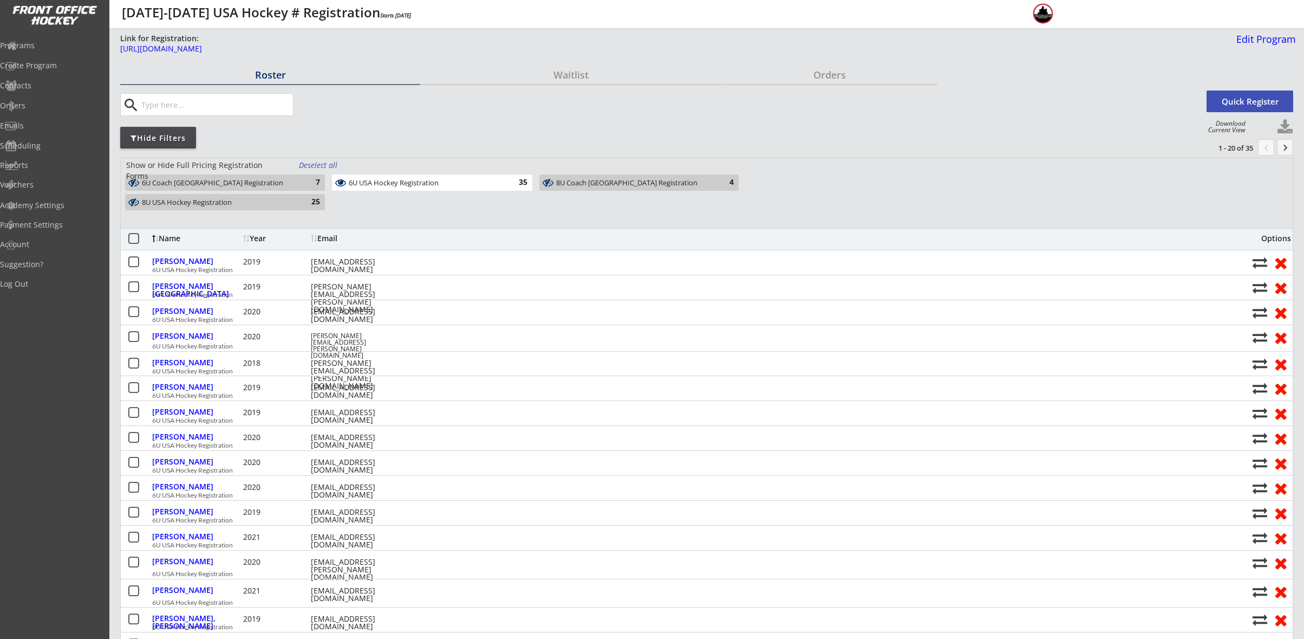 This screenshot has height=639, width=1304. I want to click on div: 2018, so click(276, 363).